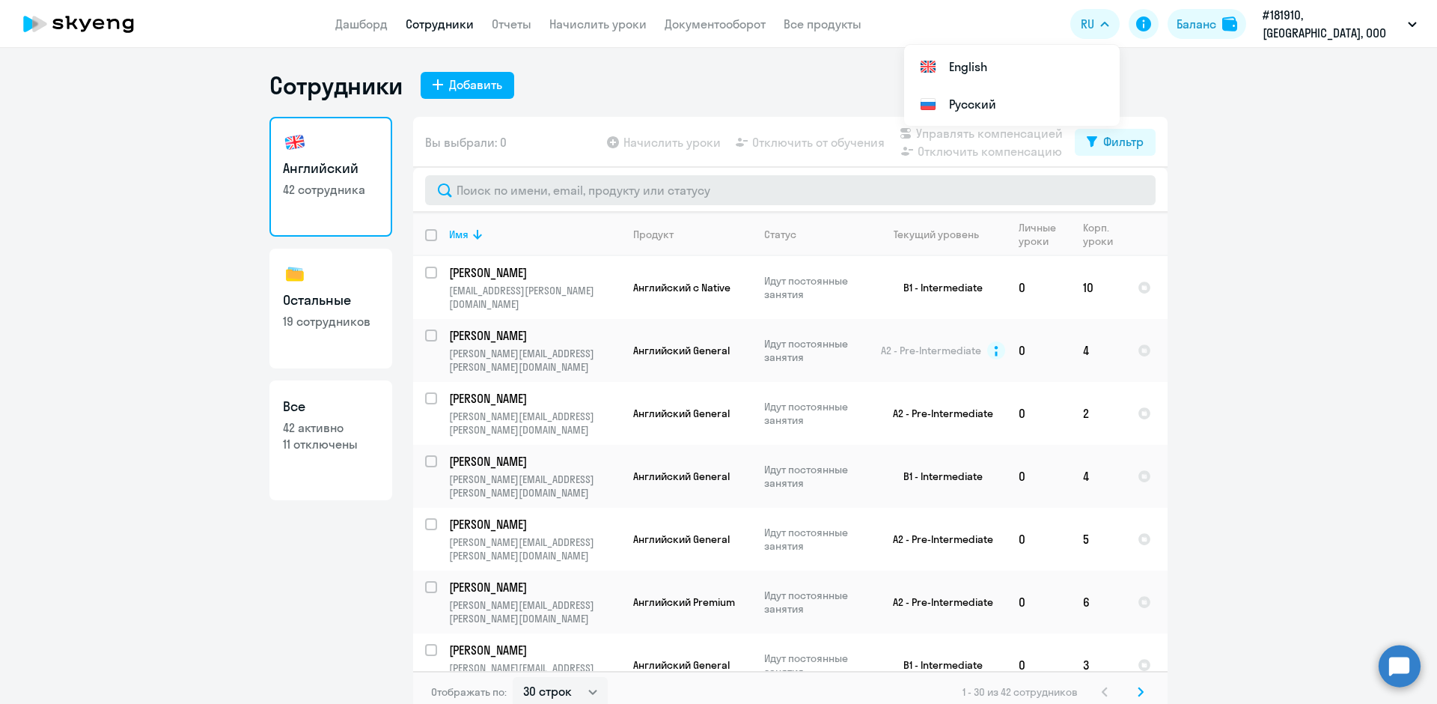  What do you see at coordinates (331, 444) in the screenshot?
I see `p: 11 отключены` at bounding box center [331, 444].